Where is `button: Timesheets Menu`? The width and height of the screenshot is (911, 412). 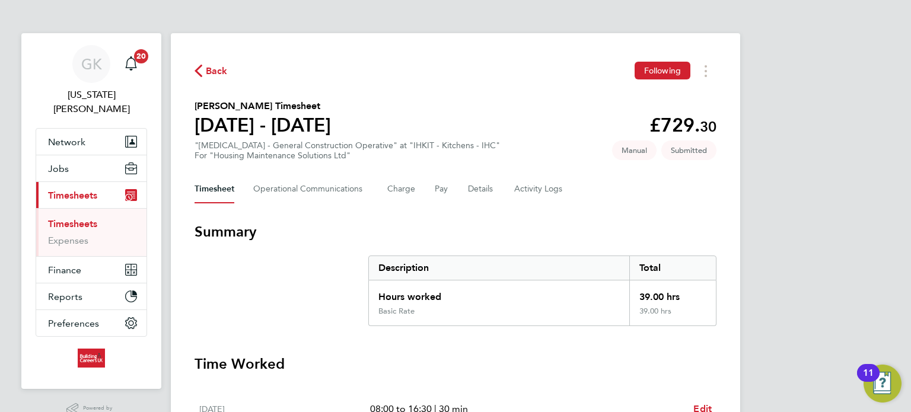 button: Timesheets Menu is located at coordinates (705, 71).